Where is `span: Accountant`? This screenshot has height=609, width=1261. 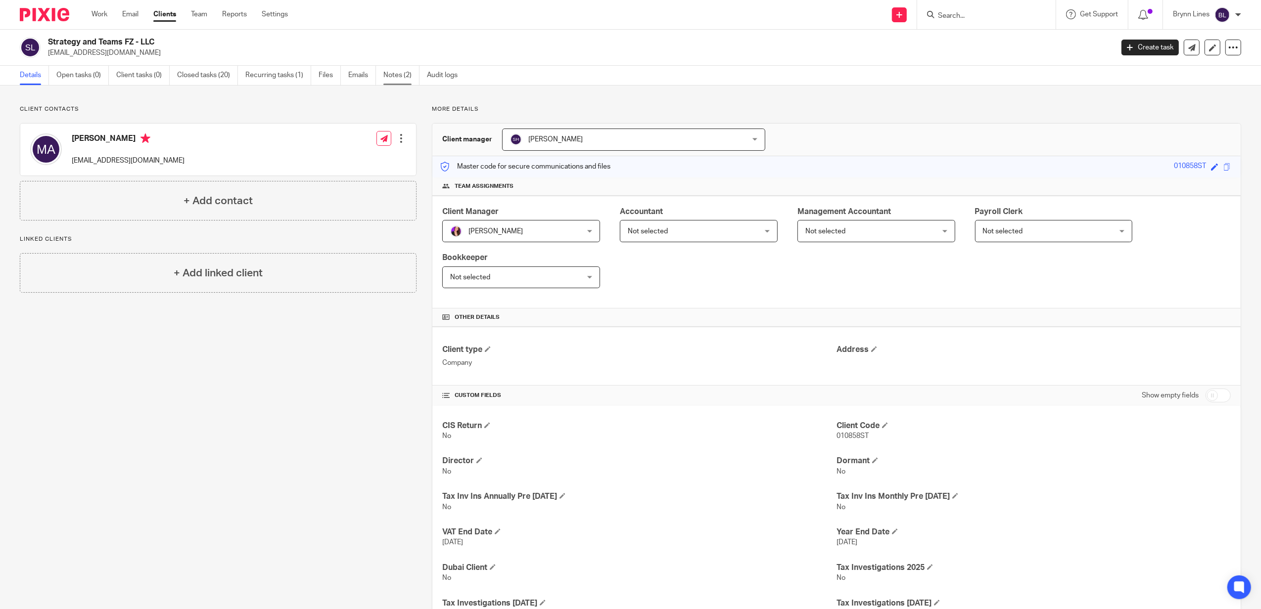
span: Accountant is located at coordinates (641, 212).